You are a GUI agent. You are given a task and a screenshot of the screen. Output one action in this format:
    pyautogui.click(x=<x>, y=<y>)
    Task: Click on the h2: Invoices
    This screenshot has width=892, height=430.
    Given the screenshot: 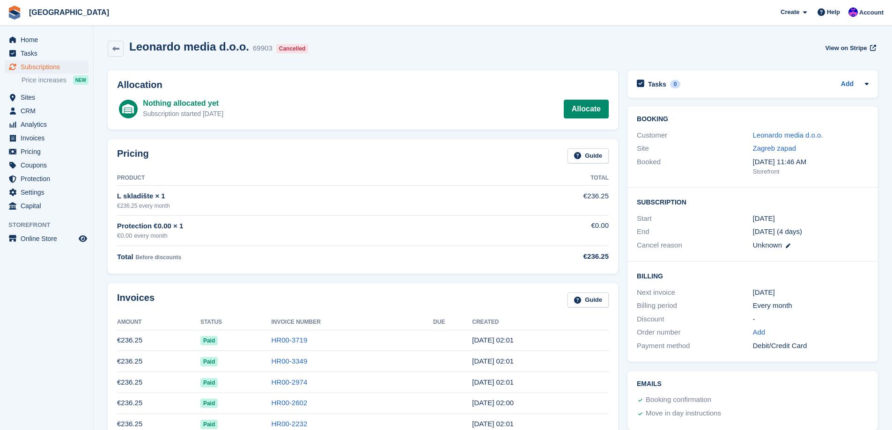 What is the action you would take?
    pyautogui.click(x=136, y=300)
    